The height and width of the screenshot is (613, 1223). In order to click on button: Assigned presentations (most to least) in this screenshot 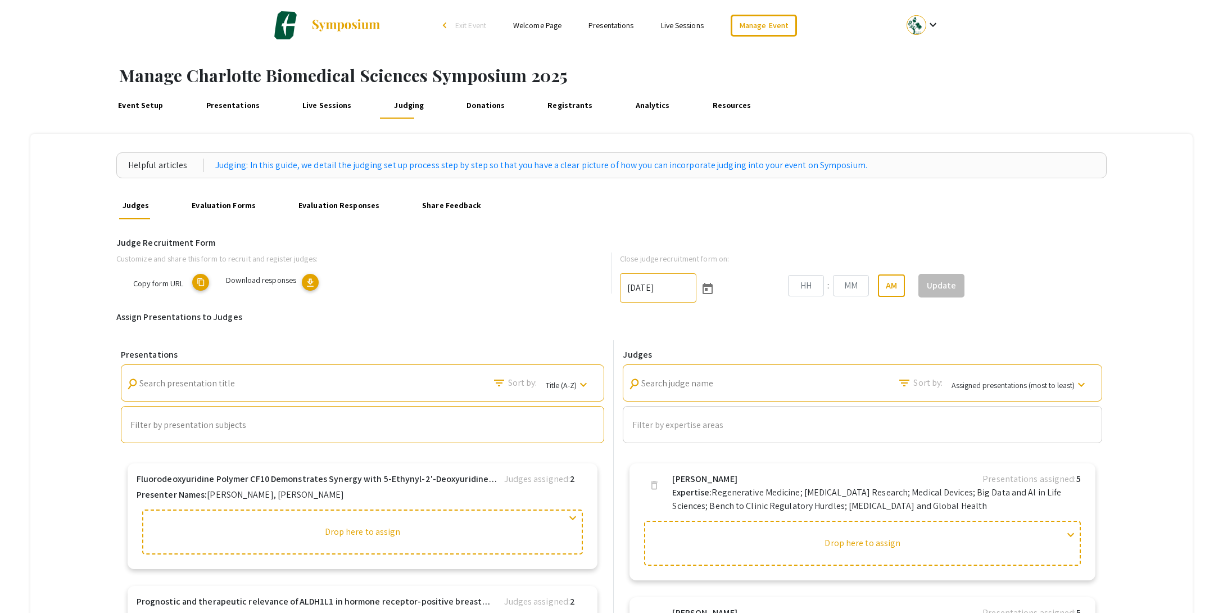, I will do `click(1020, 385)`.